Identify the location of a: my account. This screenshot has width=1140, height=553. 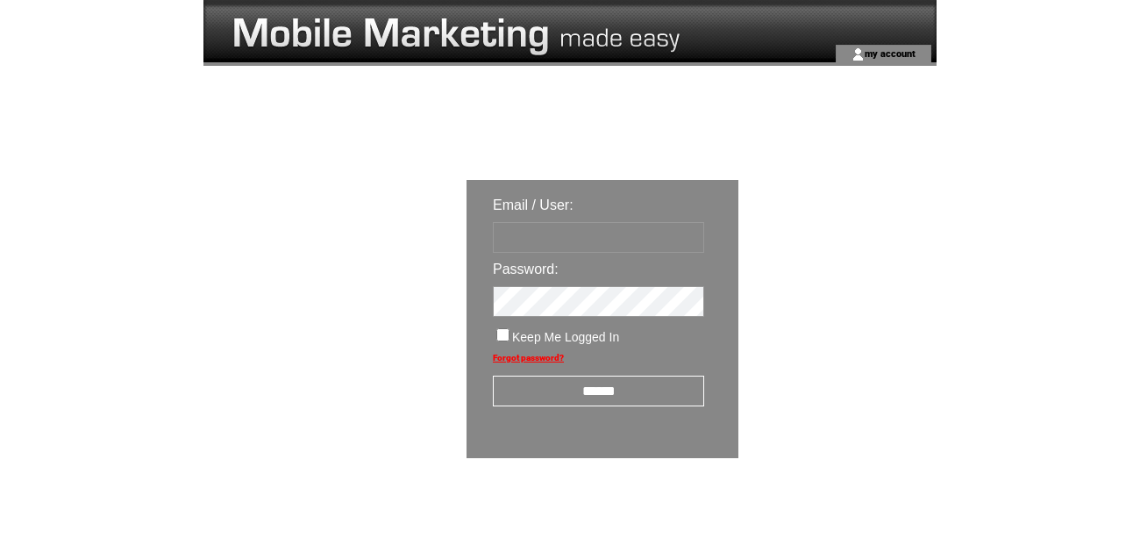
(890, 53).